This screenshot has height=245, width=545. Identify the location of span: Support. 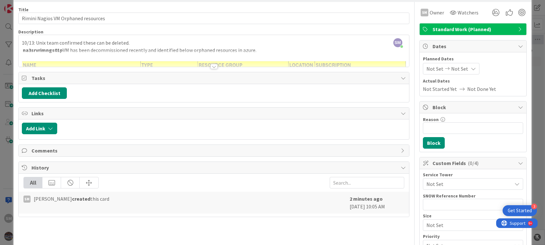
(21, 5).